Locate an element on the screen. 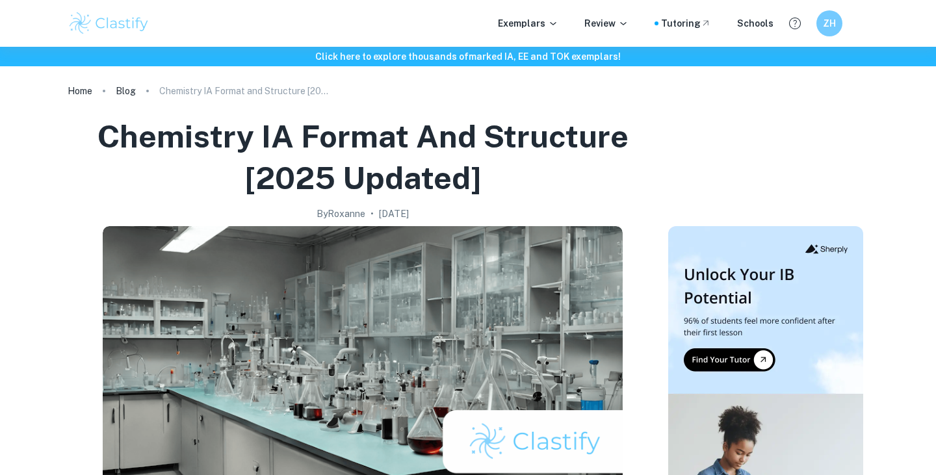 This screenshot has width=936, height=475. h1: Chemistry IA Format and Structure [2025 updated] is located at coordinates (363, 157).